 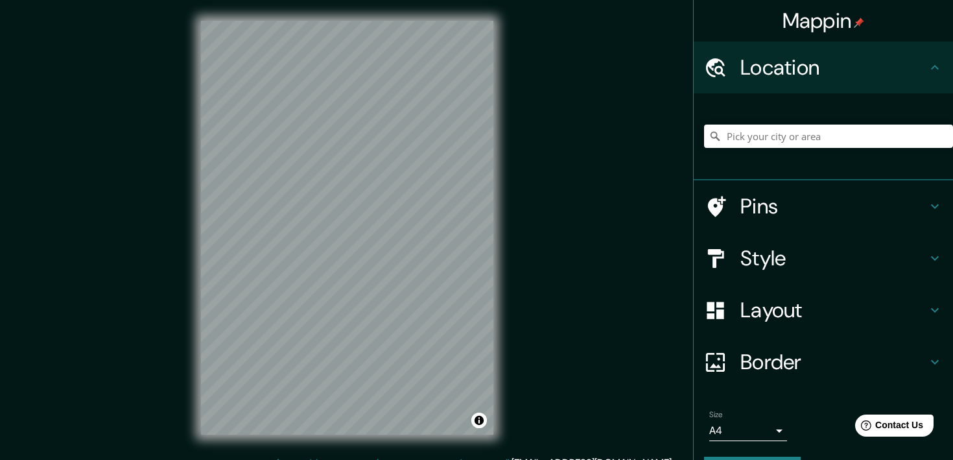 What do you see at coordinates (347, 228) in the screenshot?
I see `canvas: Map` at bounding box center [347, 228].